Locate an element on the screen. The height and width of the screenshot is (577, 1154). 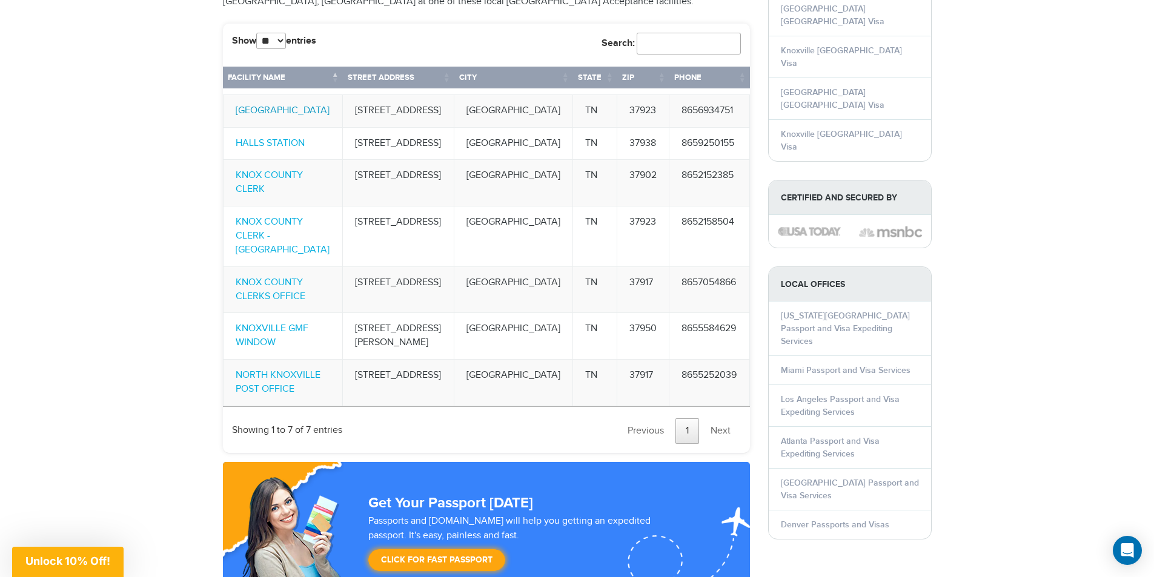
td: 8656934751 is located at coordinates (709, 111).